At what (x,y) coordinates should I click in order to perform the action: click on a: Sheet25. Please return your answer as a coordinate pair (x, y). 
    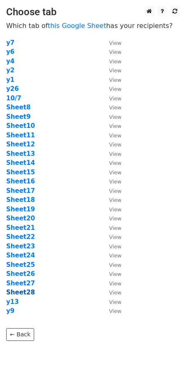
    Looking at the image, I should click on (21, 265).